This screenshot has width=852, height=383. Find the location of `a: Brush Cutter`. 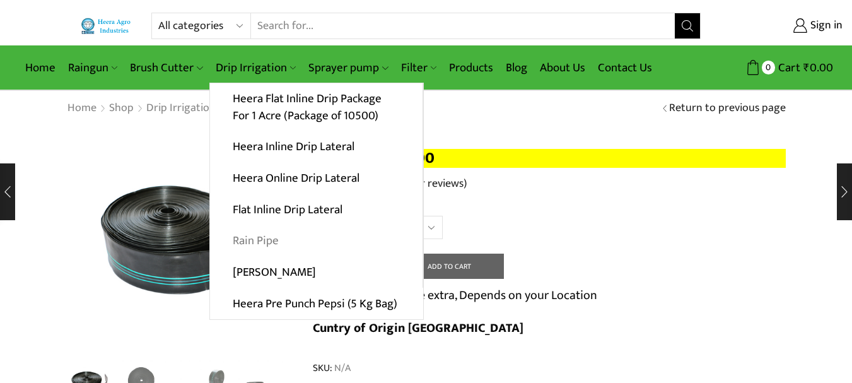

a: Brush Cutter is located at coordinates (166, 67).